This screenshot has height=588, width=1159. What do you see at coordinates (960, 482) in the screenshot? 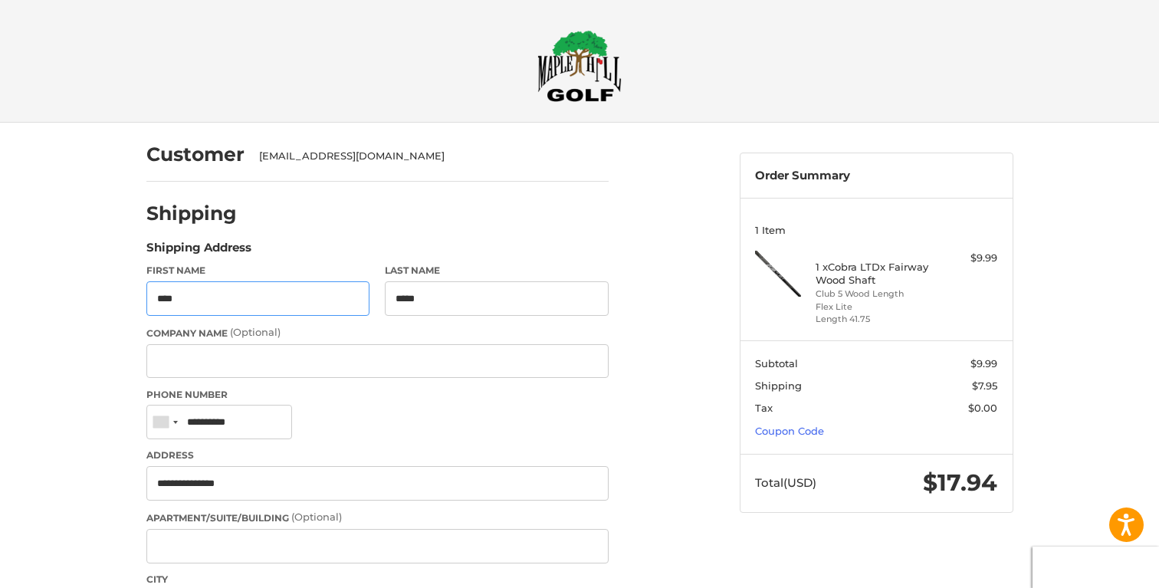
I see `span: $17.94` at bounding box center [960, 482].